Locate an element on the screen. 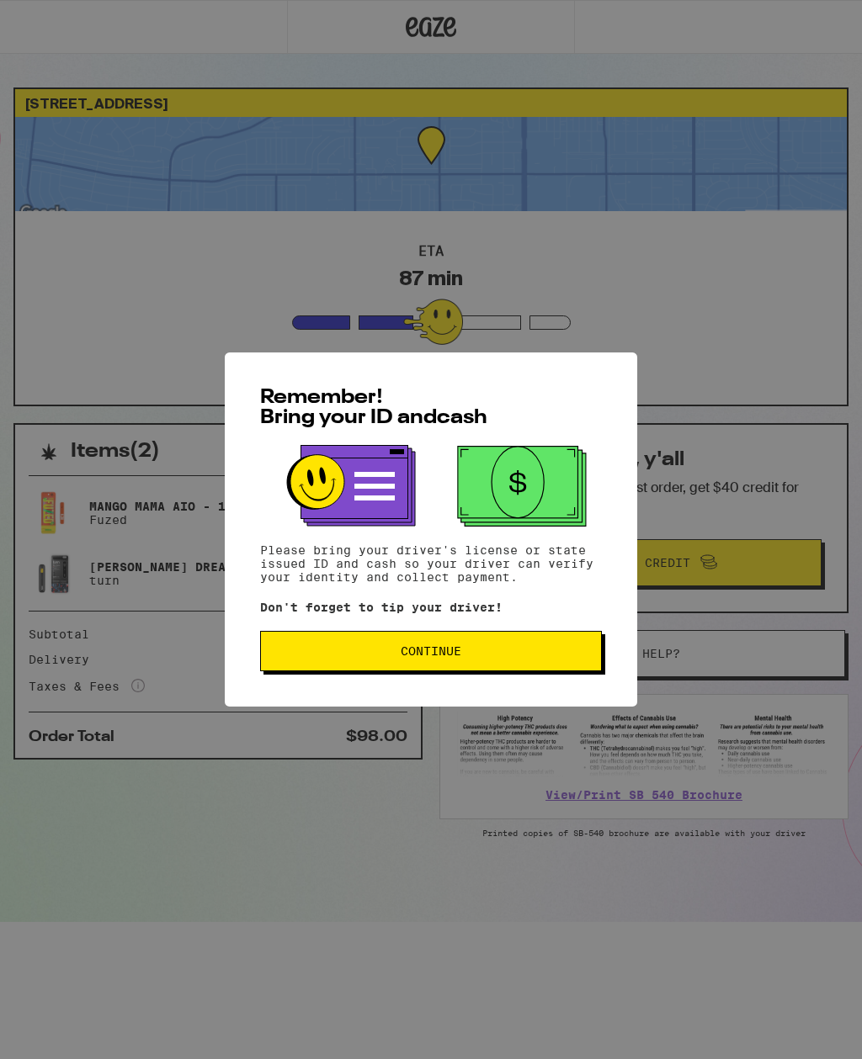  p: Please bring your driver's license or state issued ID and cash so your driver can verify your ide... is located at coordinates (431, 564).